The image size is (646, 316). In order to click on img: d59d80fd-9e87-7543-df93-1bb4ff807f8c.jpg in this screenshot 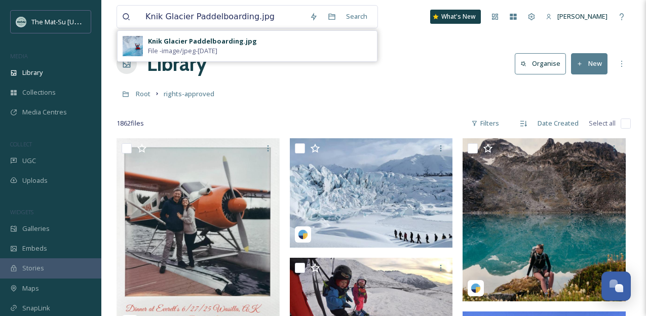, I will do `click(371, 193)`.